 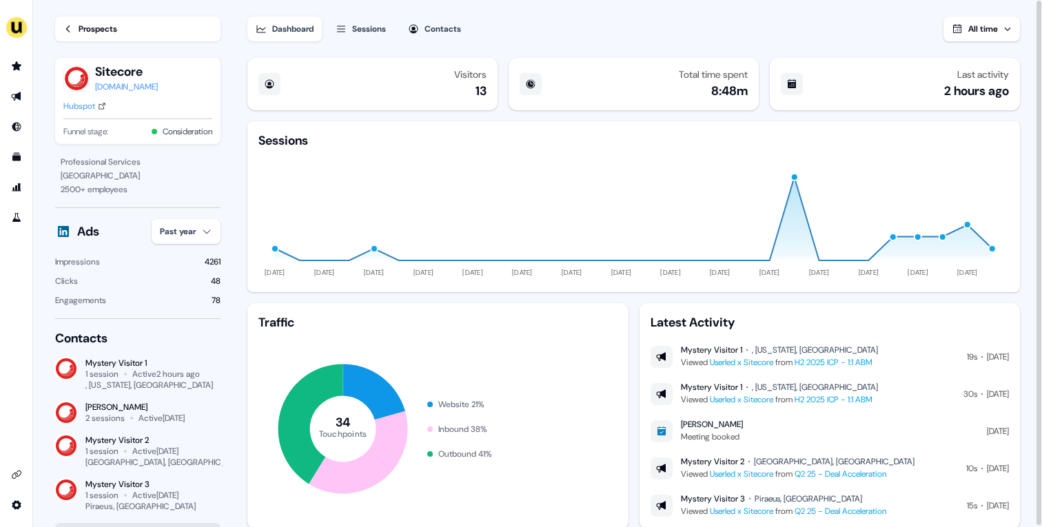 I want to click on div: Total time spent, so click(x=714, y=74).